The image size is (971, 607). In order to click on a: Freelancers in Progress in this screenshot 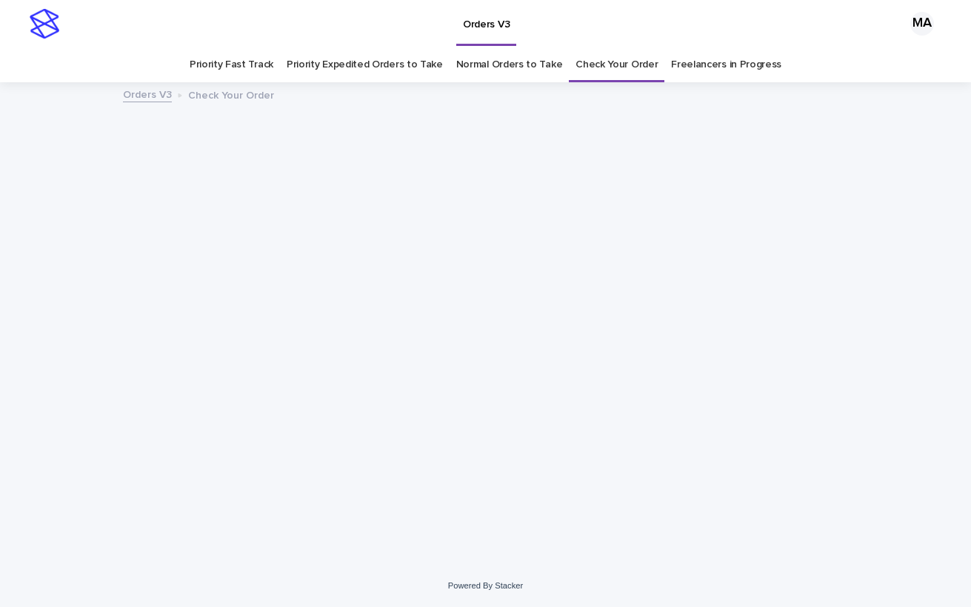, I will do `click(726, 64)`.